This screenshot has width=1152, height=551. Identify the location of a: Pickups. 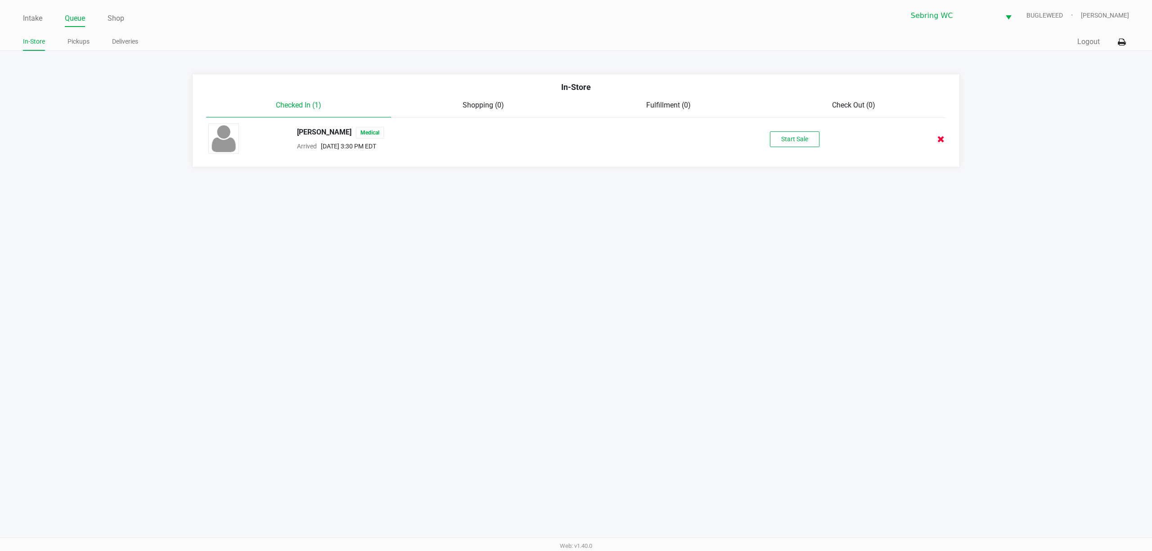
(78, 41).